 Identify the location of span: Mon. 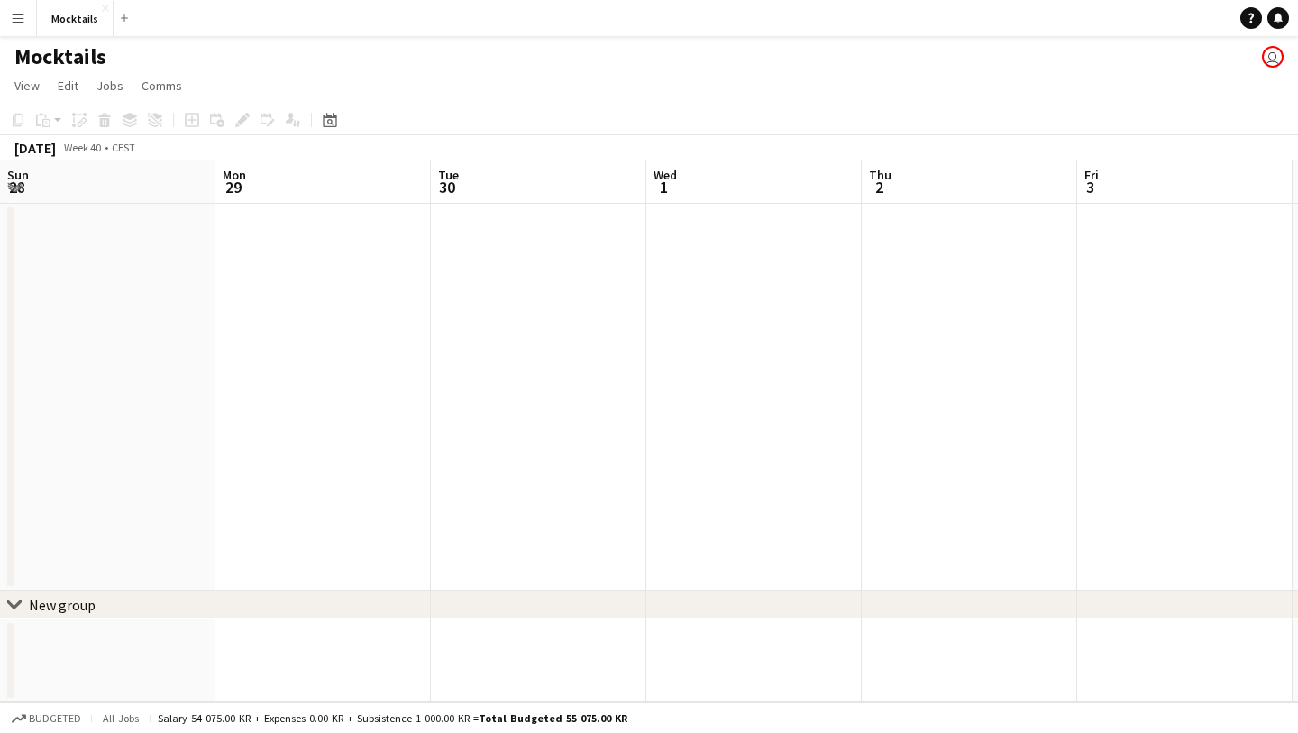
(234, 175).